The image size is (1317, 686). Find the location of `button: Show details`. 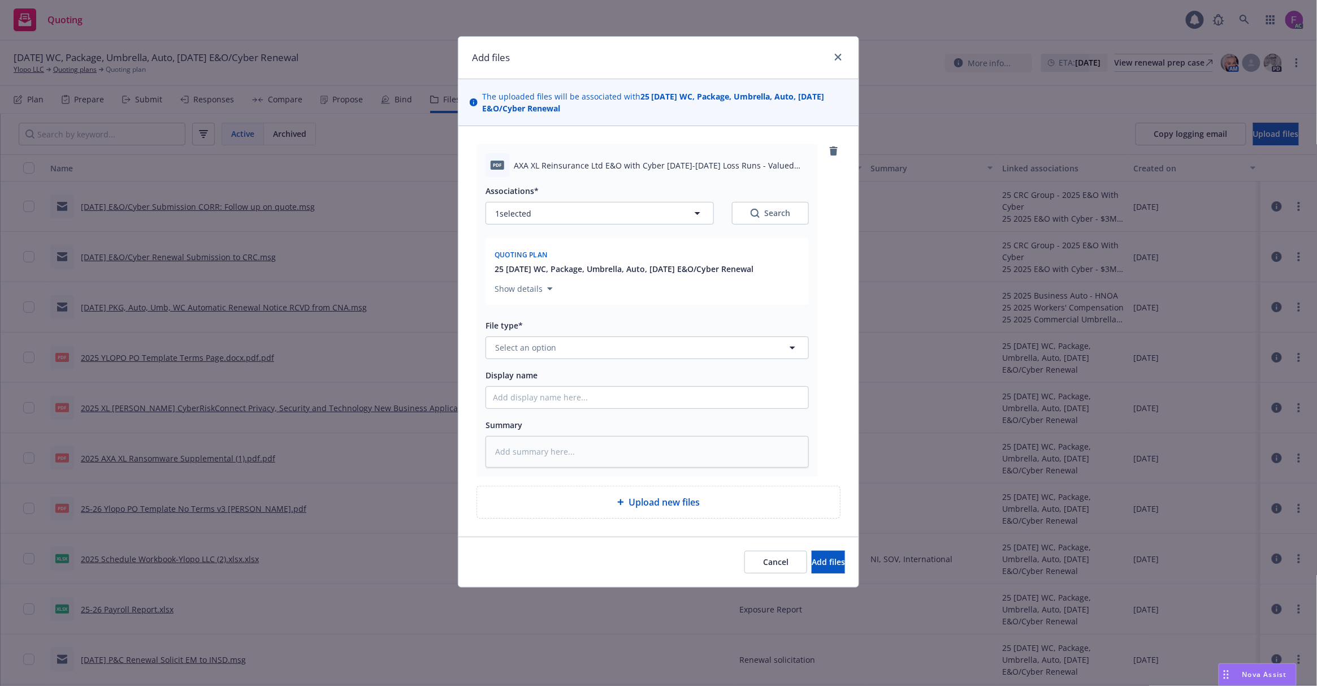

button: Show details is located at coordinates (523, 289).